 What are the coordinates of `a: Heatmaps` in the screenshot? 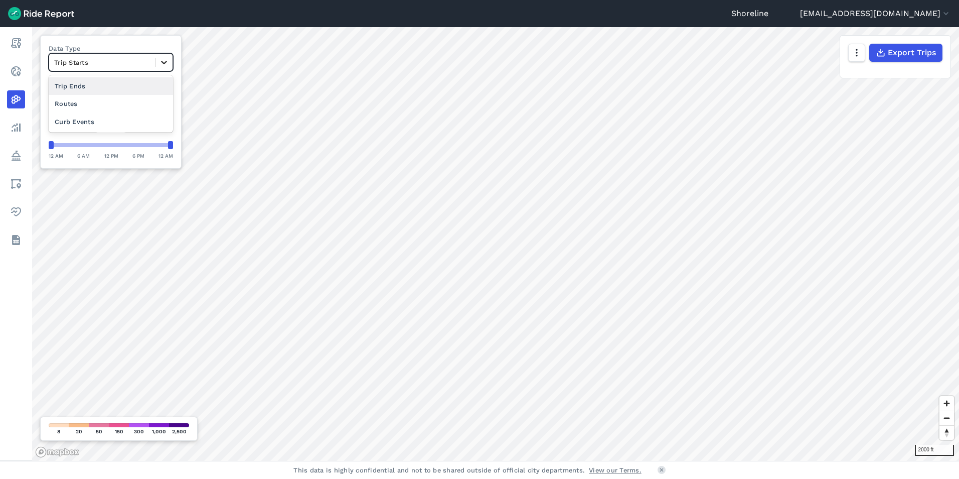 It's located at (16, 99).